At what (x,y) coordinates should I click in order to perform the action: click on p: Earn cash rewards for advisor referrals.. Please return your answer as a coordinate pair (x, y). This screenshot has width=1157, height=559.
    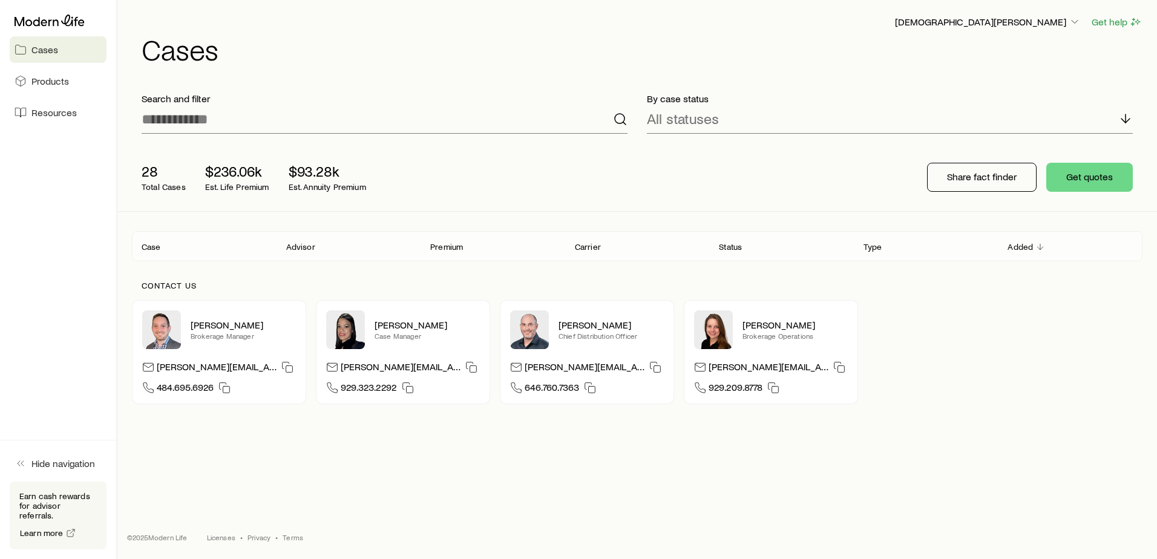
    Looking at the image, I should click on (58, 506).